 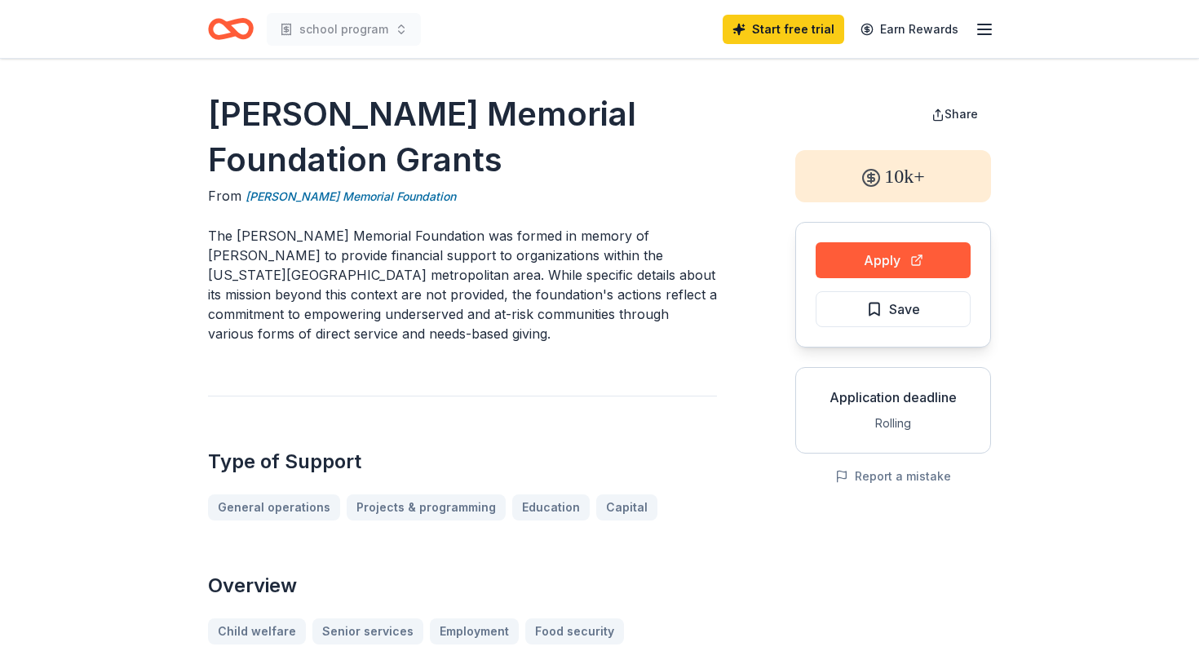 What do you see at coordinates (274, 507) in the screenshot?
I see `a: General operations` at bounding box center [274, 507].